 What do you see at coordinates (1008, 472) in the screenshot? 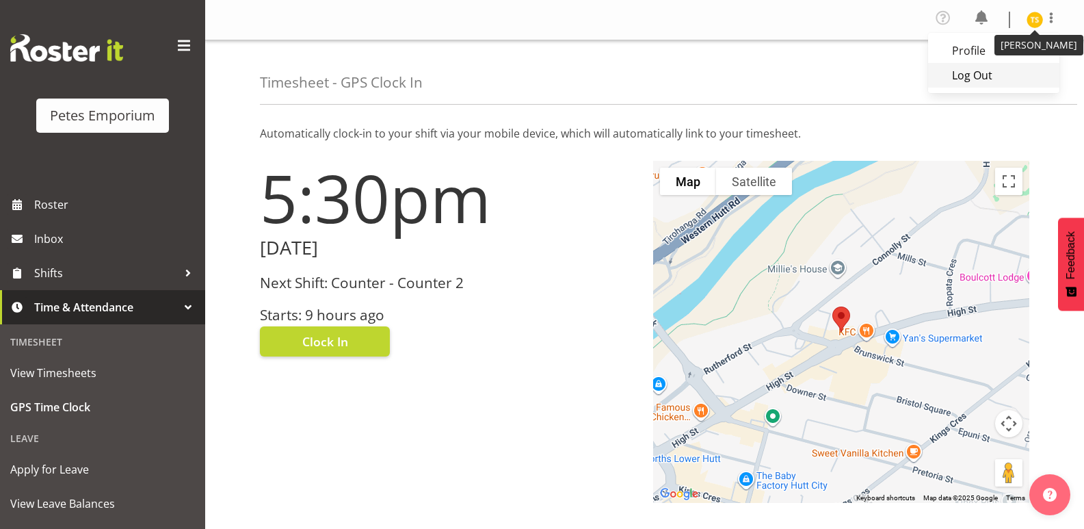
I see `button: Drag Pegman onto the map to open Street View` at bounding box center [1008, 472].